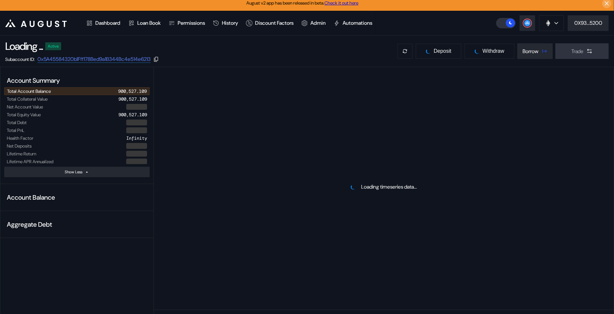 Image resolution: width=614 pixels, height=314 pixels. Describe the element at coordinates (21, 154) in the screenshot. I see `div: Lifetime Return` at that location.